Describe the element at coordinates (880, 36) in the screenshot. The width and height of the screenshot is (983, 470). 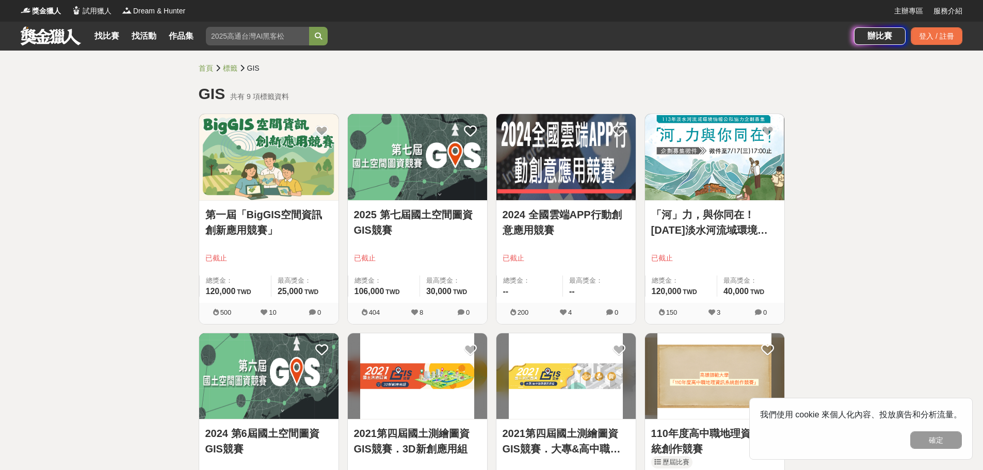
I see `a: 辦比賽` at that location.